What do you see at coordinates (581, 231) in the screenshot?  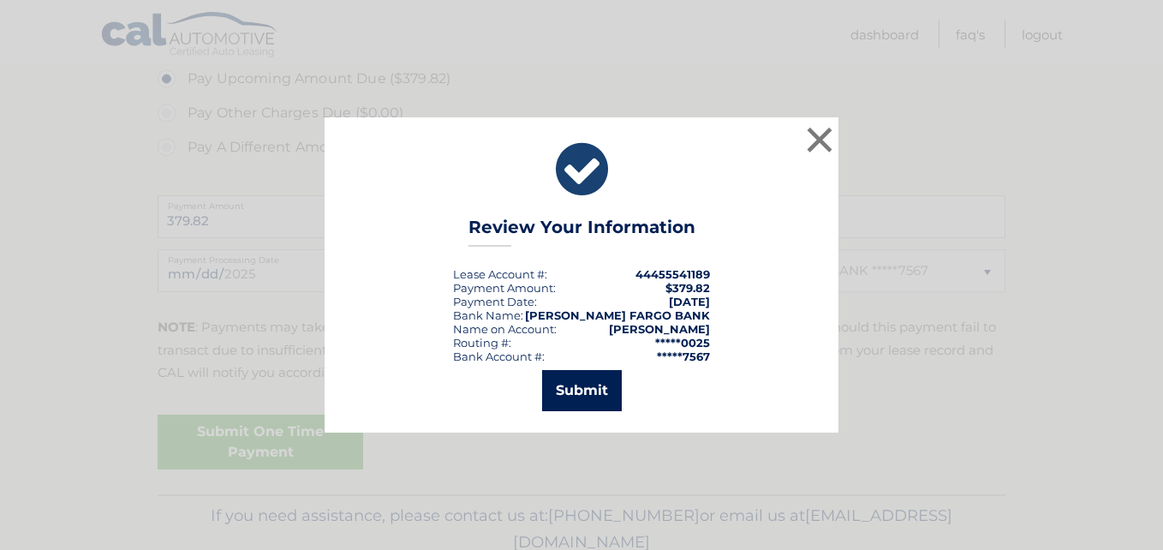 I see `h3: Review Your Information` at bounding box center [581, 231].